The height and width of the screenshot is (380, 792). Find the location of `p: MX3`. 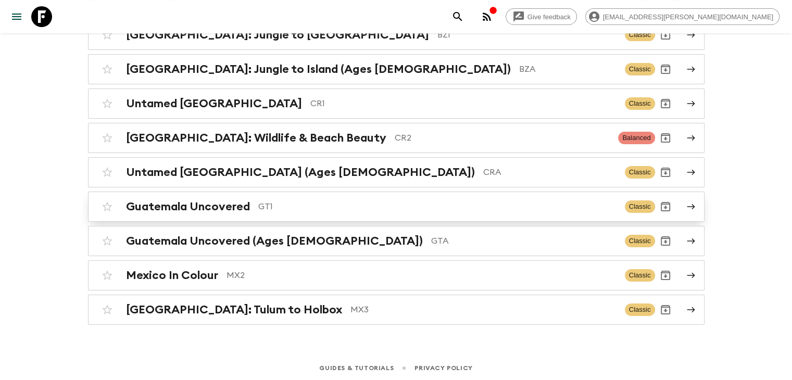

p: MX3 is located at coordinates (483, 310).